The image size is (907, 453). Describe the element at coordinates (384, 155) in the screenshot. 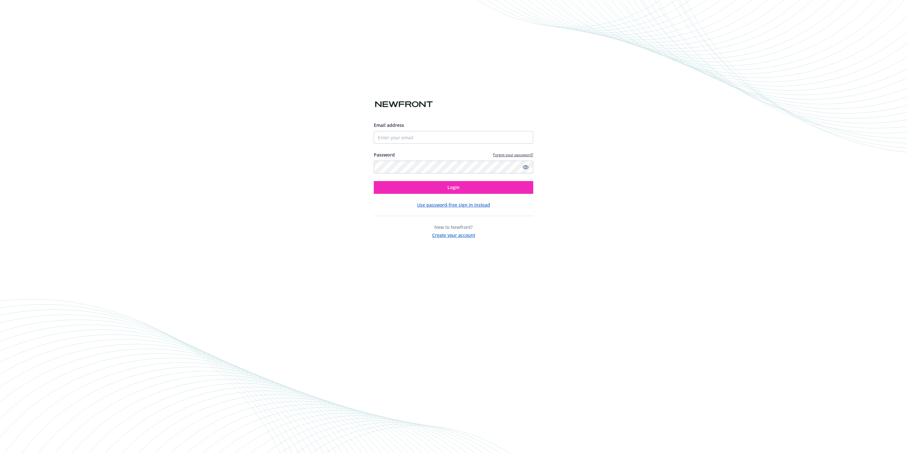

I see `label: Password` at that location.